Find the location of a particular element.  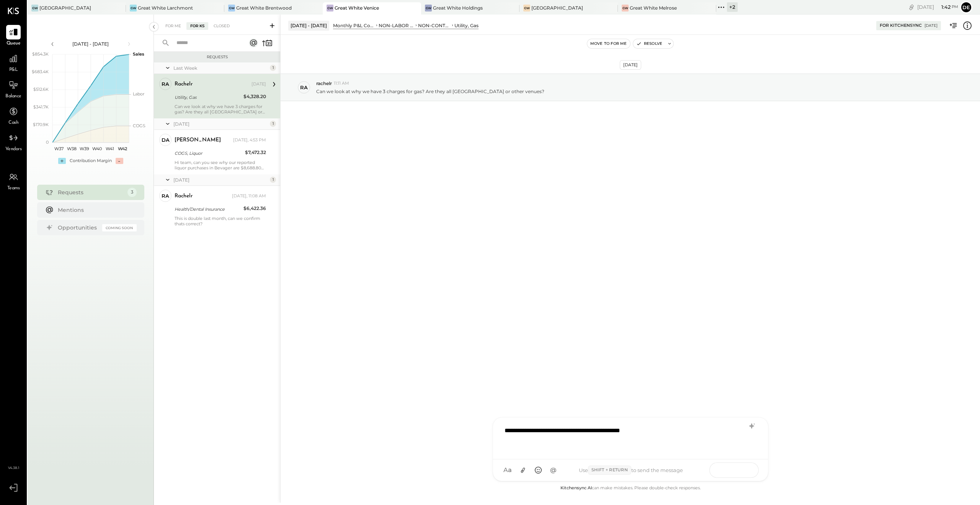

div: Monthly P&L Comparison is located at coordinates (354, 25).